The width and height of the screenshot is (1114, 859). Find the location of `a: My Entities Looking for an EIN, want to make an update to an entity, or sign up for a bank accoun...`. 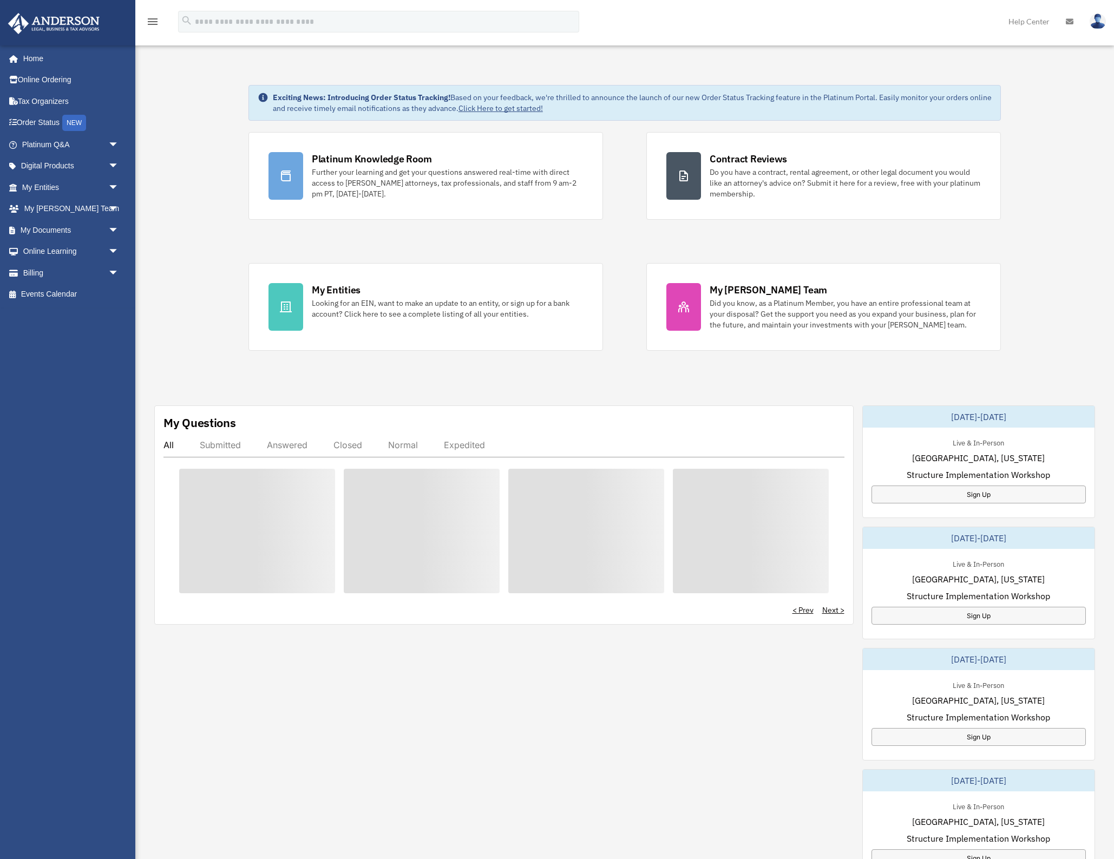

a: My Entities Looking for an EIN, want to make an update to an entity, or sign up for a bank accoun... is located at coordinates (425, 307).